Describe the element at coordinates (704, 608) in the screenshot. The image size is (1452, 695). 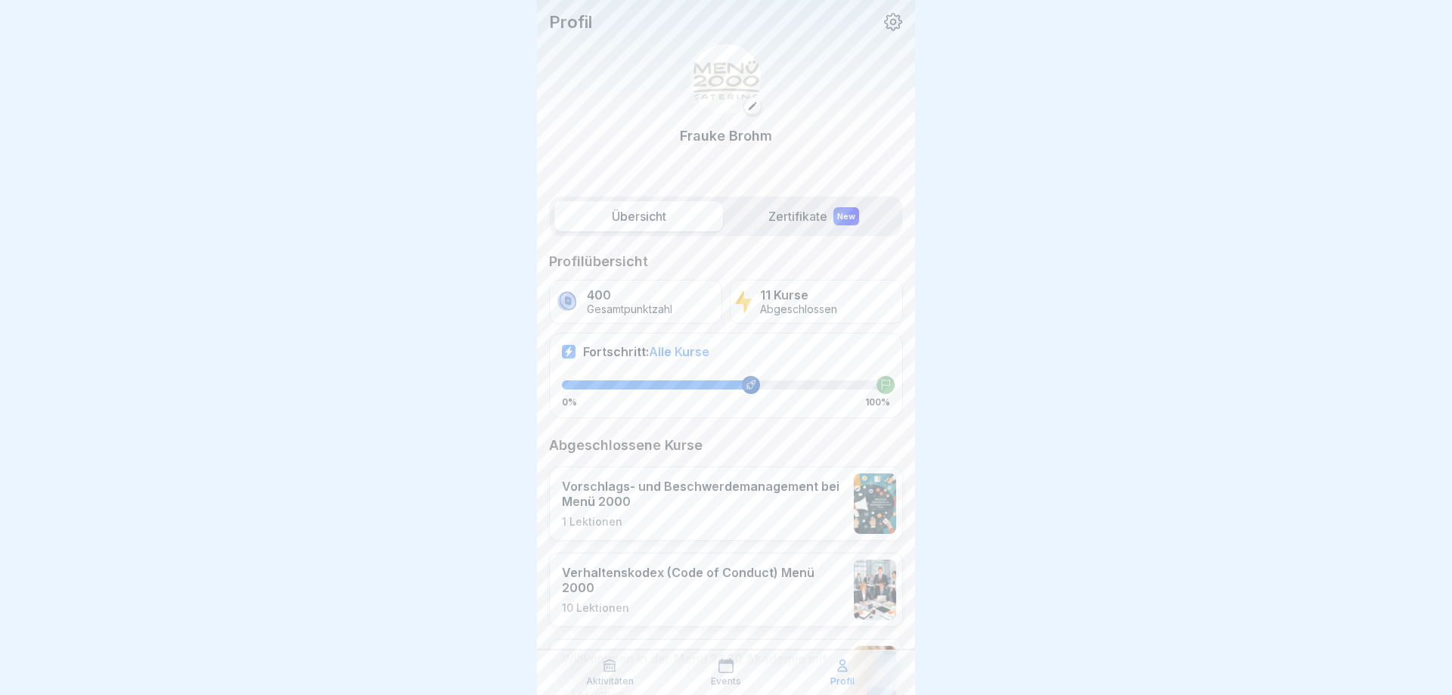
I see `p: 10 Lektionen` at that location.